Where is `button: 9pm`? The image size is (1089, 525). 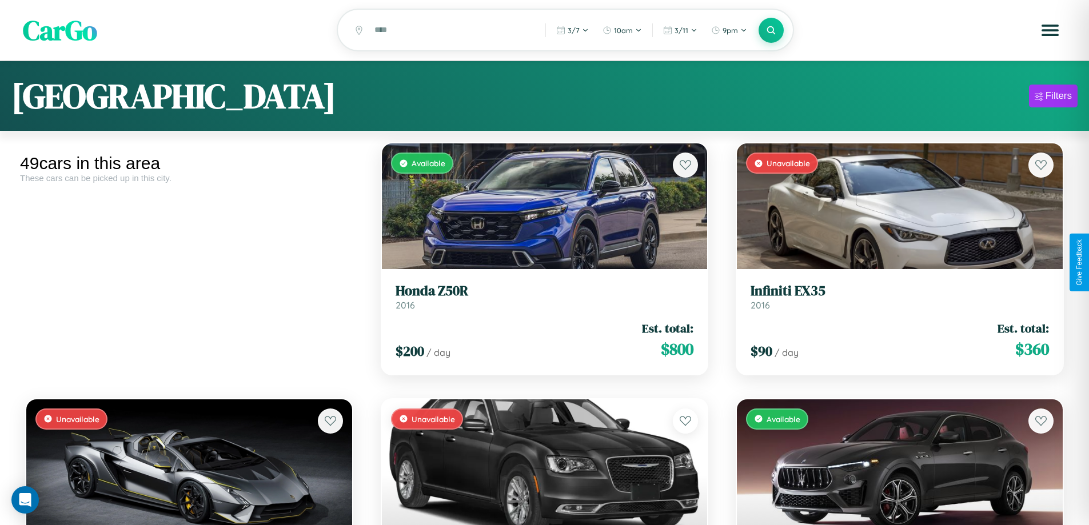
button: 9pm is located at coordinates (729, 30).